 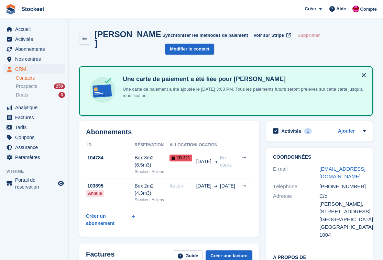 I want to click on span: CRM, so click(x=36, y=69).